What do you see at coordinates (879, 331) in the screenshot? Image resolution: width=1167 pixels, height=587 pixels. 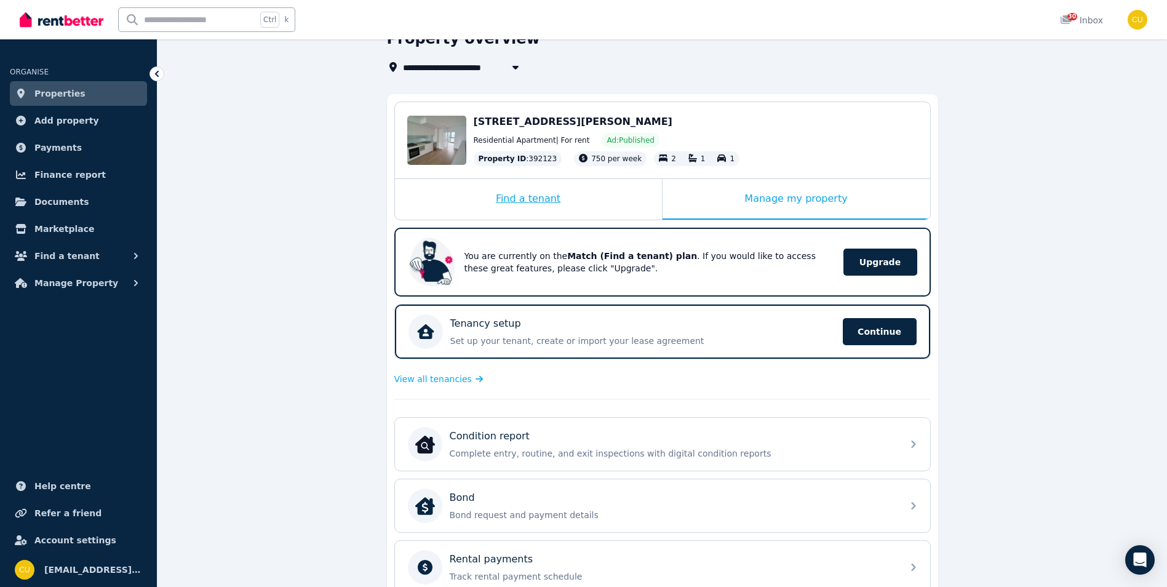 I see `span: Continue` at bounding box center [879, 331].